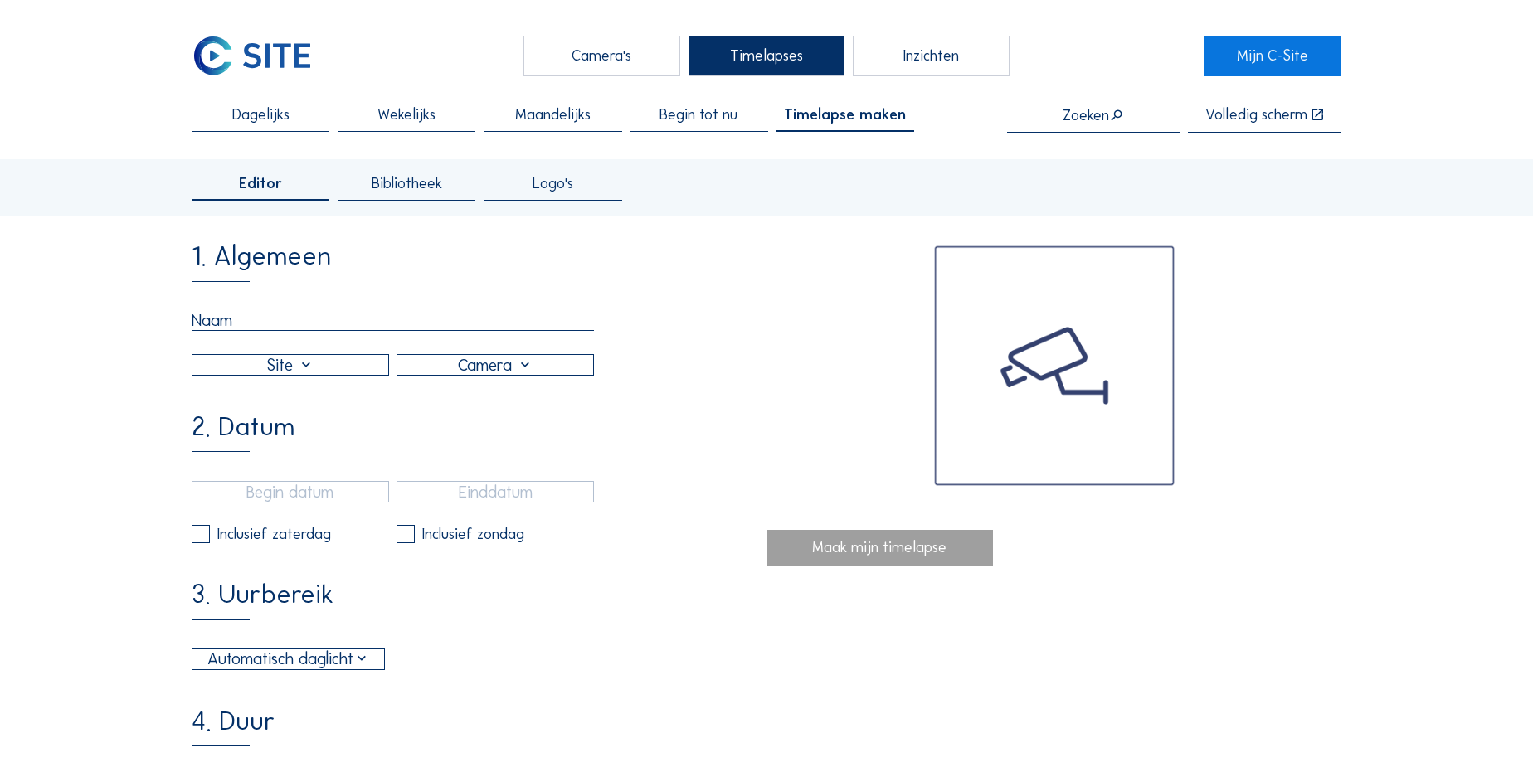 The height and width of the screenshot is (767, 1533). Describe the element at coordinates (261, 56) in the screenshot. I see `a: C-SITE Logo` at that location.